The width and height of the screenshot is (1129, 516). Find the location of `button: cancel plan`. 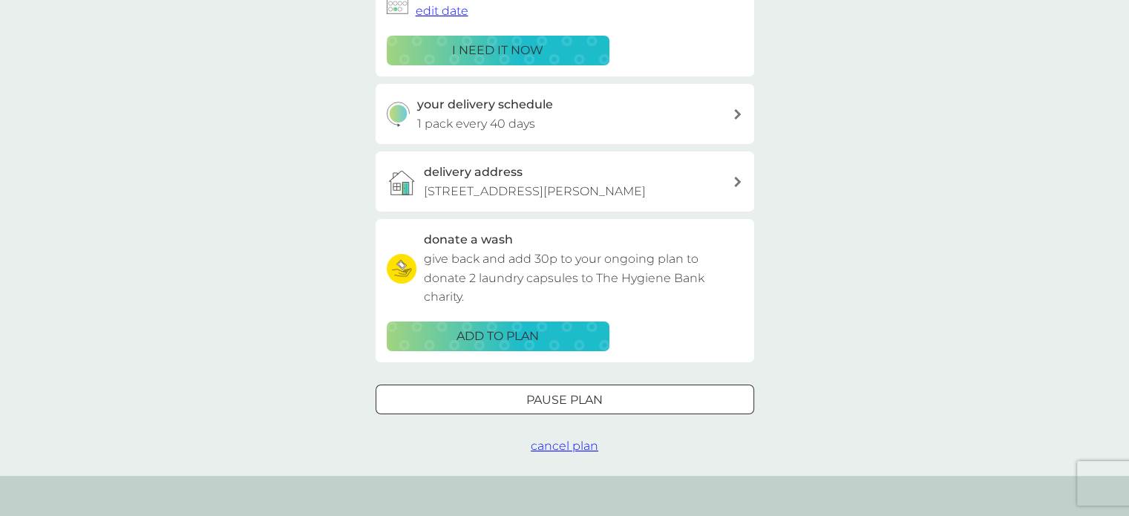

button: cancel plan is located at coordinates (564, 446).